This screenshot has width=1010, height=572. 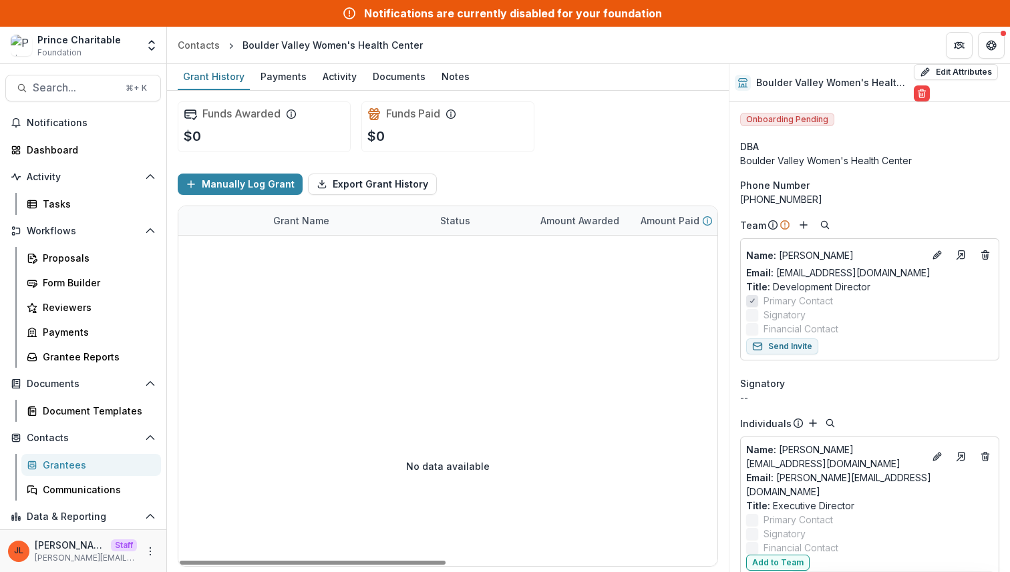 I want to click on div: Grantees, so click(x=96, y=465).